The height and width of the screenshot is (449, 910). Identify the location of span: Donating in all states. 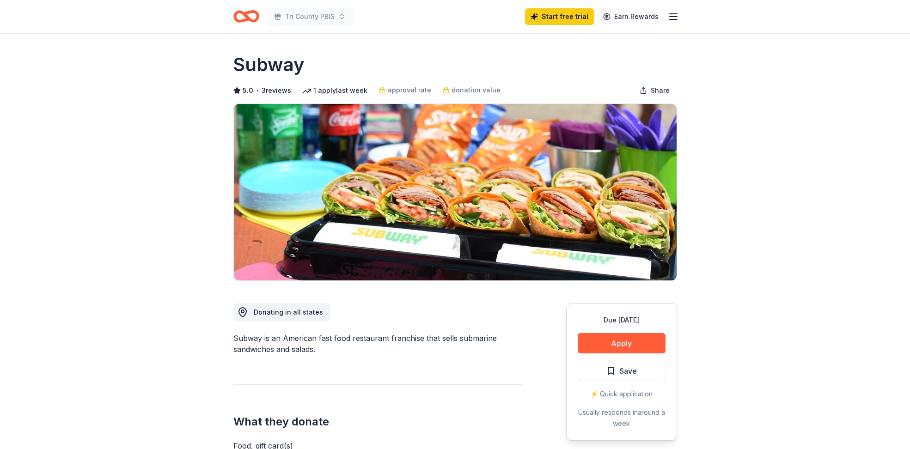
(288, 312).